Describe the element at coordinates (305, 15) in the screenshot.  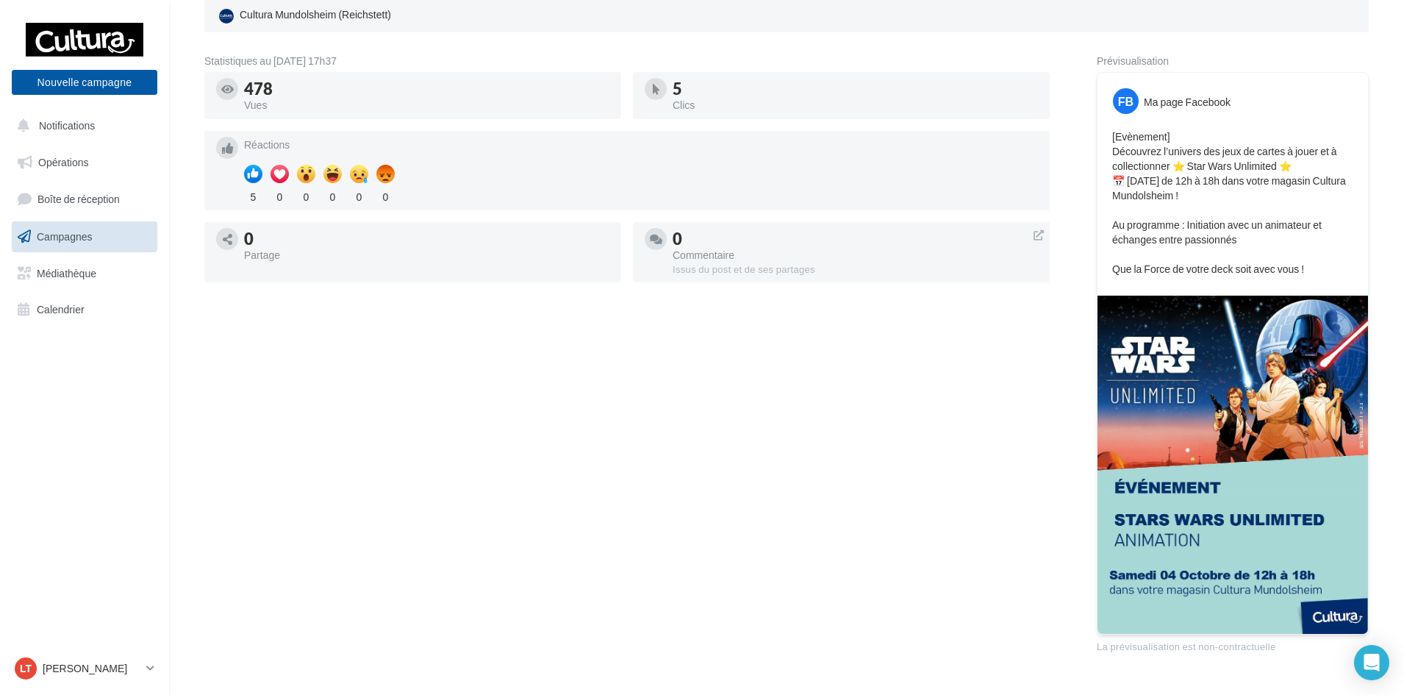
I see `div: Cultura Mundolsheim (Reichstett)` at that location.